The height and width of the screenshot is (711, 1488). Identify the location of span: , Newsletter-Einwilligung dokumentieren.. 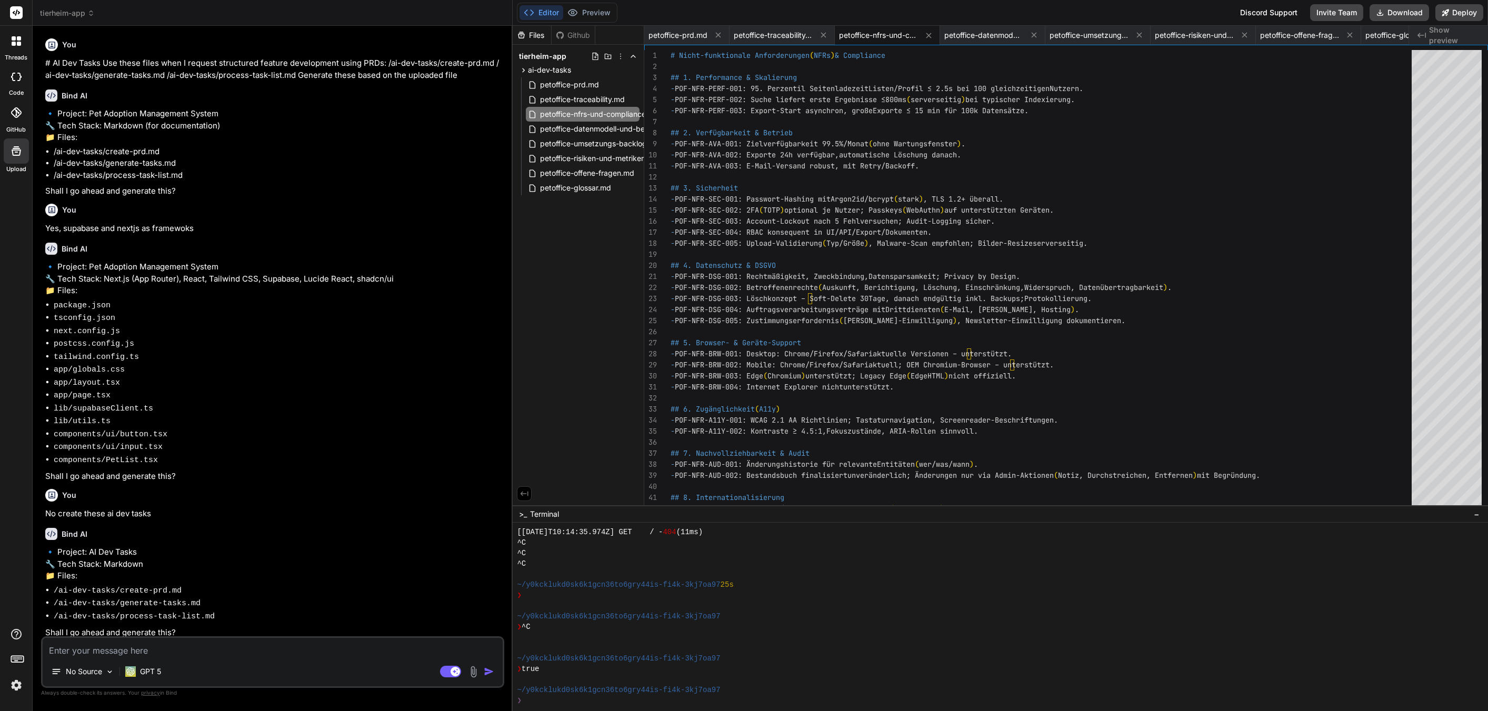
(1041, 320).